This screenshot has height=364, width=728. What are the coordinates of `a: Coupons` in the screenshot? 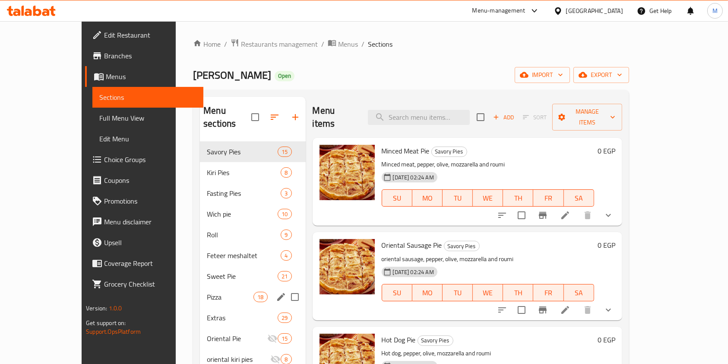 It's located at (144, 180).